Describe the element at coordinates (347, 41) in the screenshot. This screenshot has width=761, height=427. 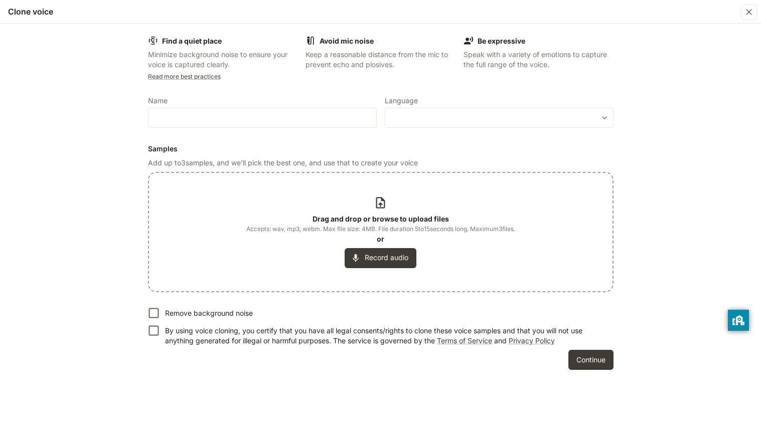
I see `b: Avoid mic noise` at that location.